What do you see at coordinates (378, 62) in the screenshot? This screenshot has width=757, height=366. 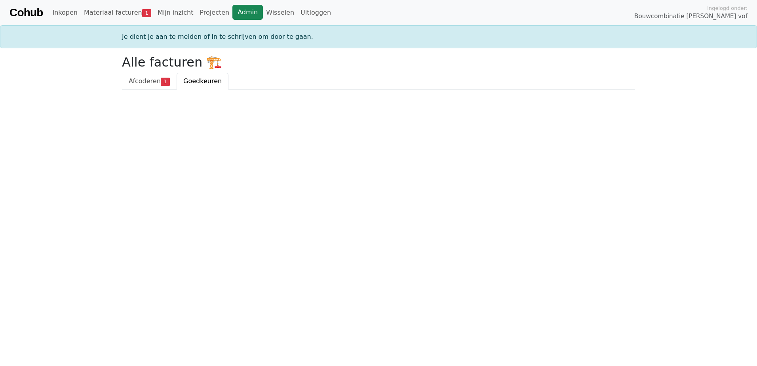 I see `h2: Alle facturen 🏗️` at bounding box center [378, 62].